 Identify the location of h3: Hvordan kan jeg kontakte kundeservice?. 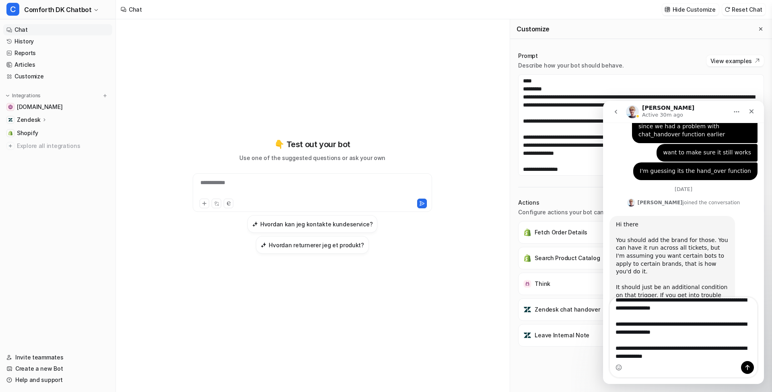
(316, 224).